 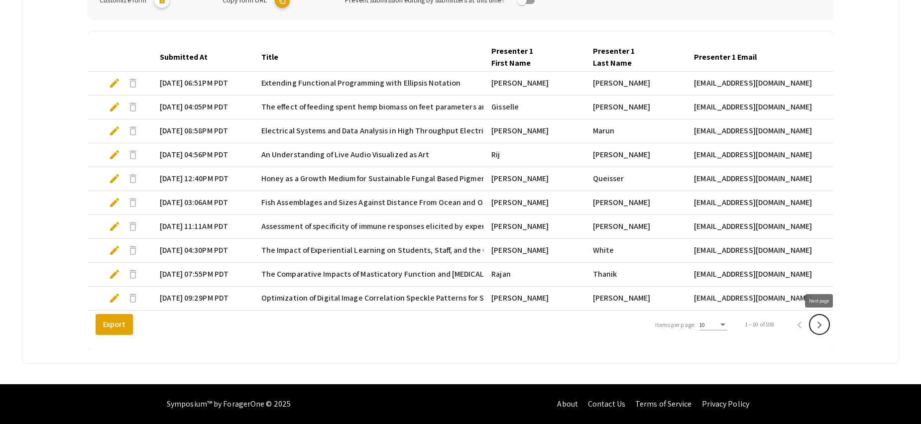 I want to click on mat-cell: Thanik, so click(x=635, y=275).